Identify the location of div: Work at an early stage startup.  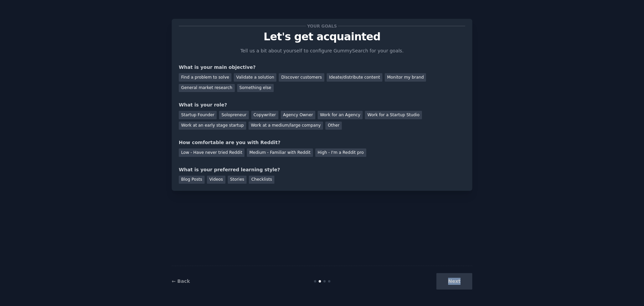
(212, 125).